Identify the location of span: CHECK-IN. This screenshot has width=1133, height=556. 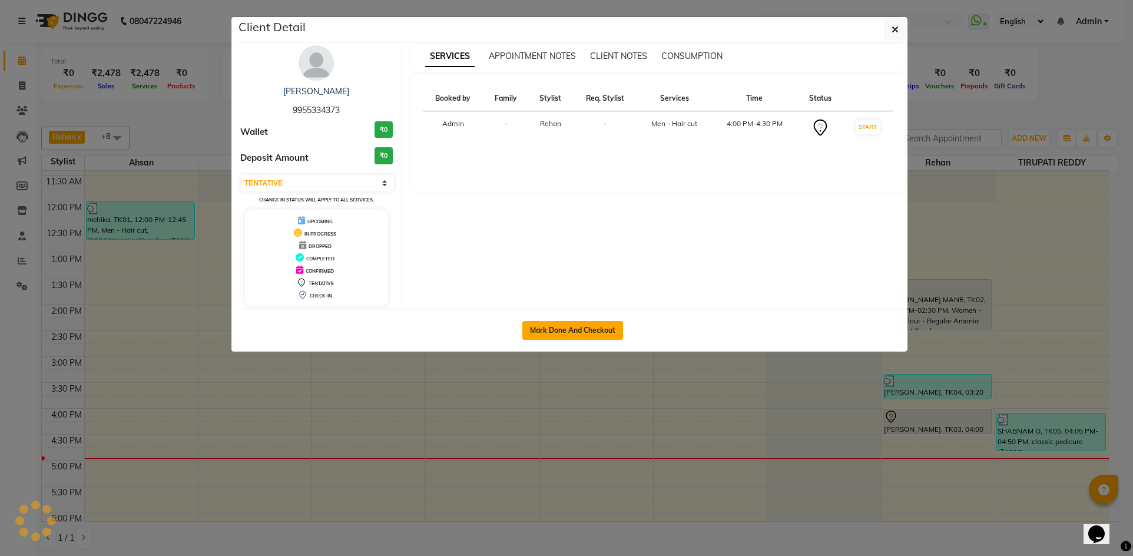
(321, 296).